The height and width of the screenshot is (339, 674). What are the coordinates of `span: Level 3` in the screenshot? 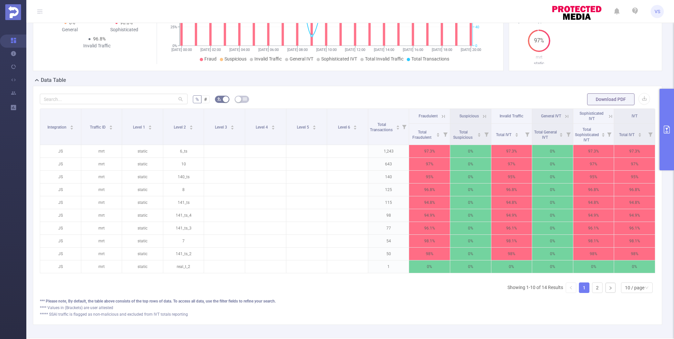 It's located at (221, 127).